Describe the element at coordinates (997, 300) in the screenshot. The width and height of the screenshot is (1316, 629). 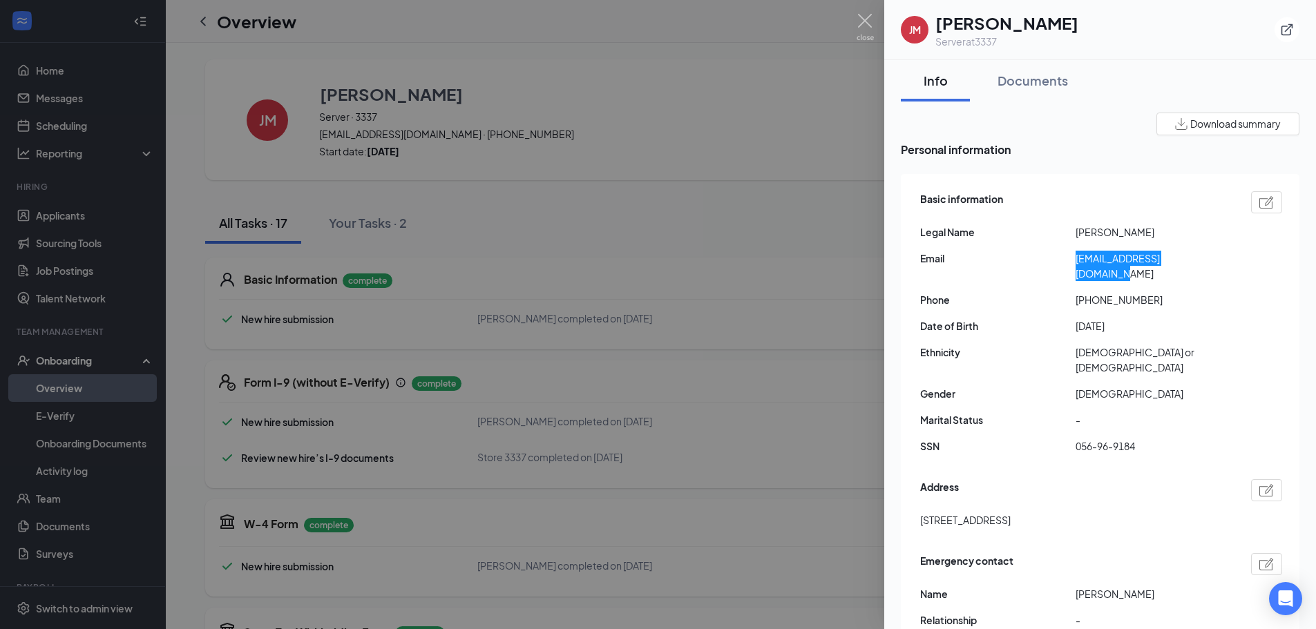
I see `span: Phone` at that location.